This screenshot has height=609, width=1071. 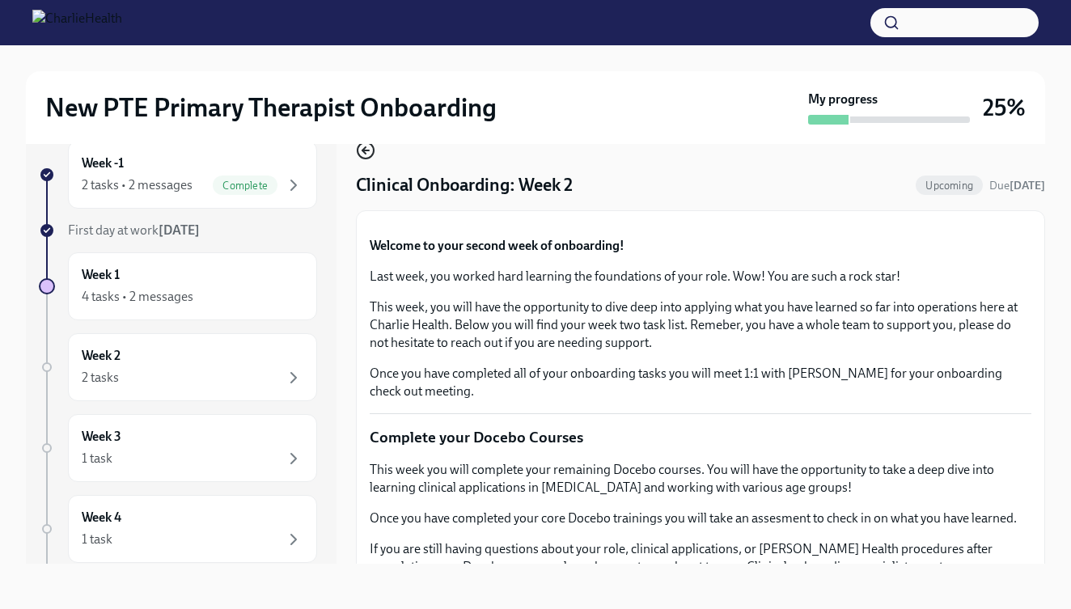 I want to click on h6: Week 4, so click(x=101, y=518).